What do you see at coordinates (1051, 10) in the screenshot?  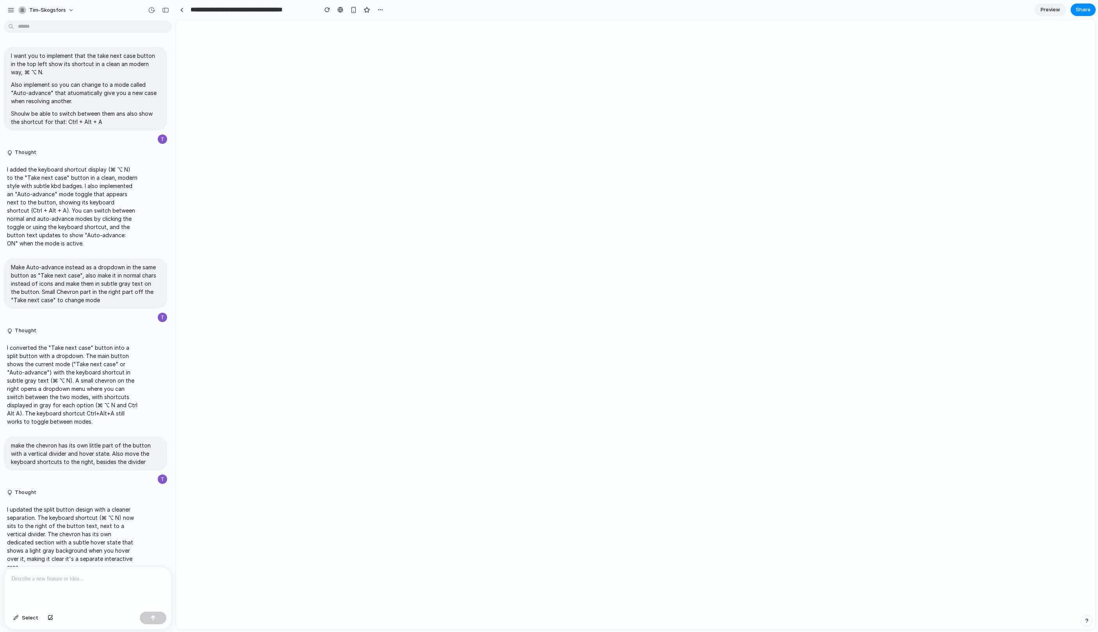 I see `span: Preview` at bounding box center [1051, 10].